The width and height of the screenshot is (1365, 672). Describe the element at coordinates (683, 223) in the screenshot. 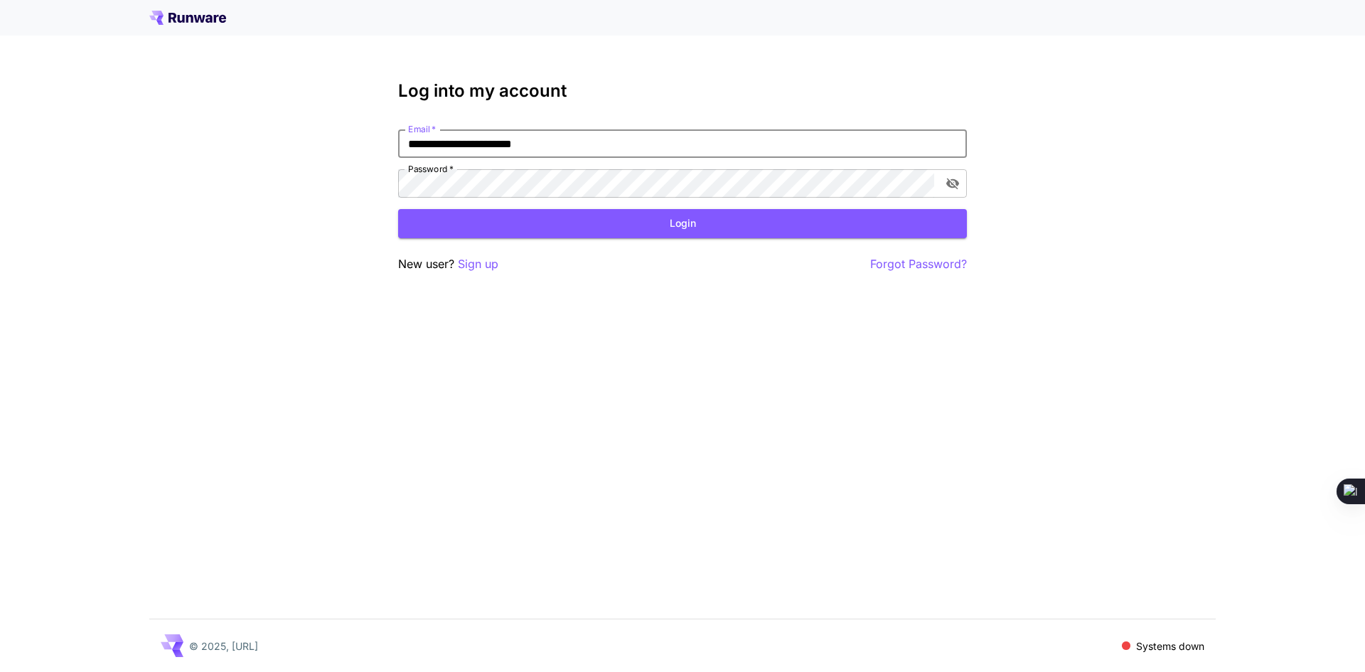

I see `button: Login` at that location.